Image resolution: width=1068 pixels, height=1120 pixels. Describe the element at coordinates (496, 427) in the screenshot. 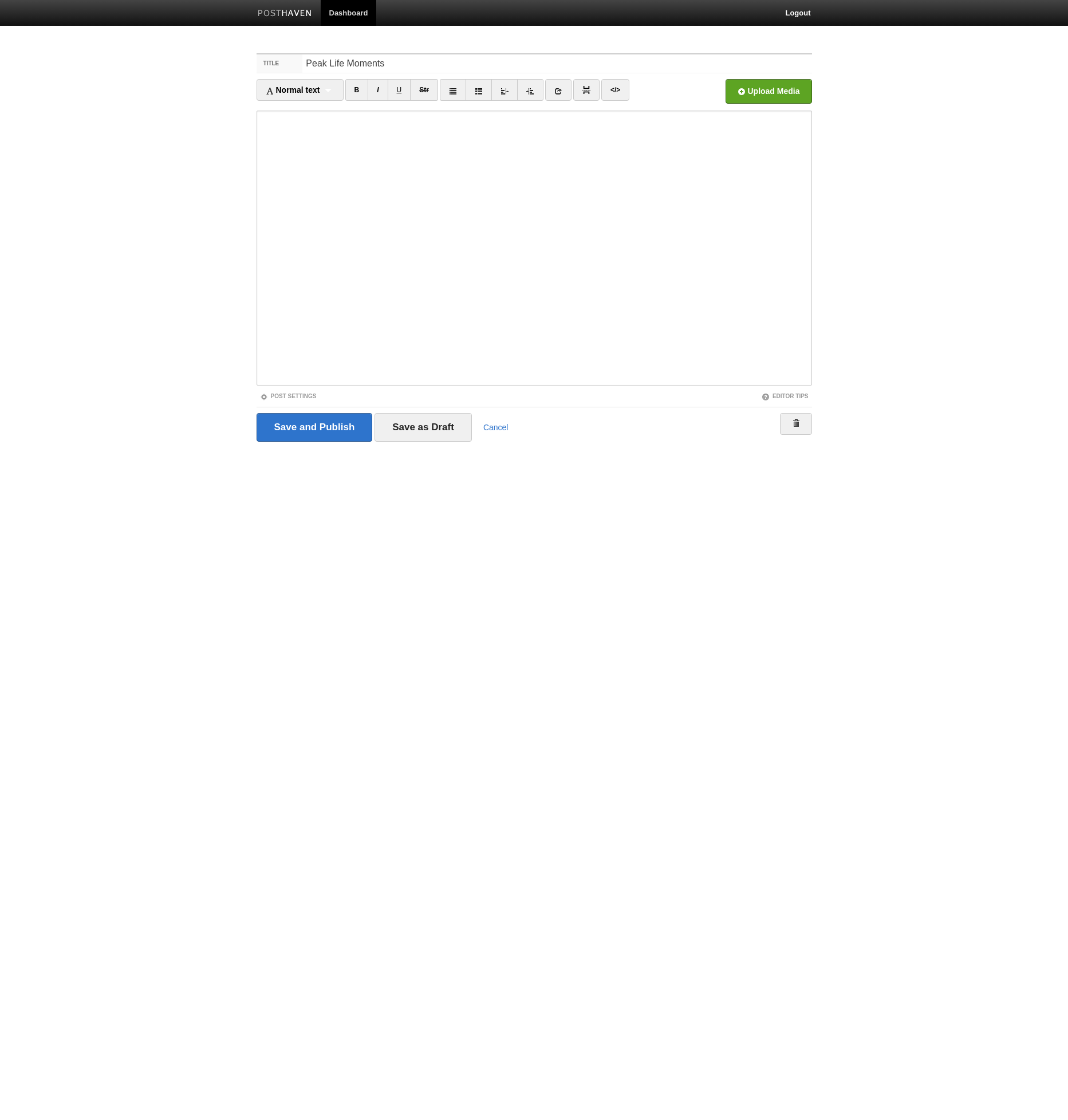

I see `a: Cancel` at that location.